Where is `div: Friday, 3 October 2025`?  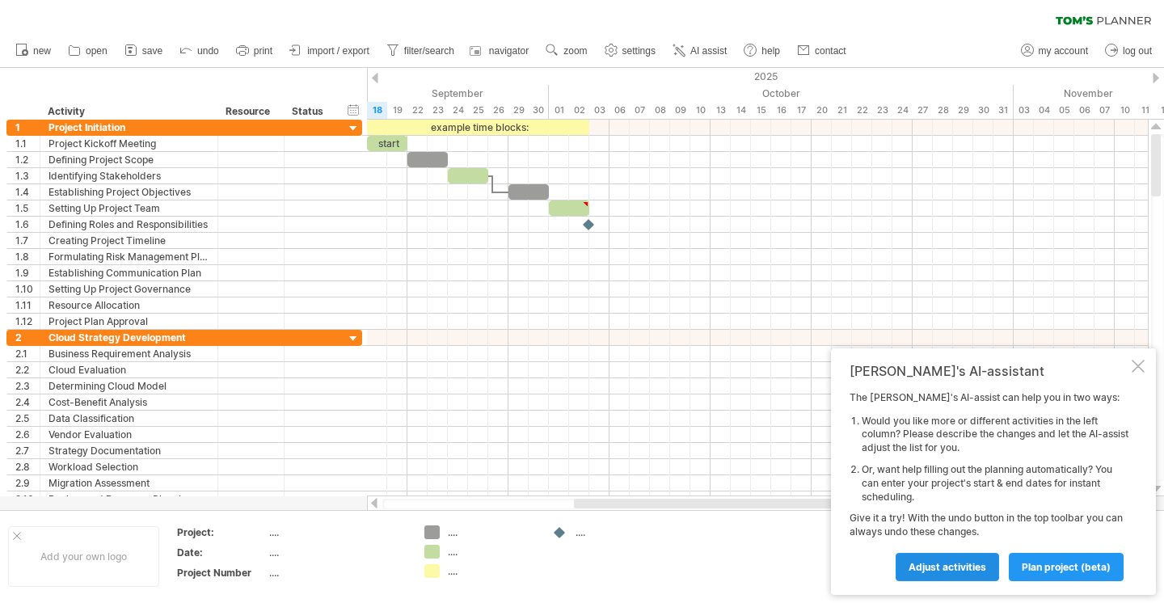
div: Friday, 3 October 2025 is located at coordinates (599, 110).